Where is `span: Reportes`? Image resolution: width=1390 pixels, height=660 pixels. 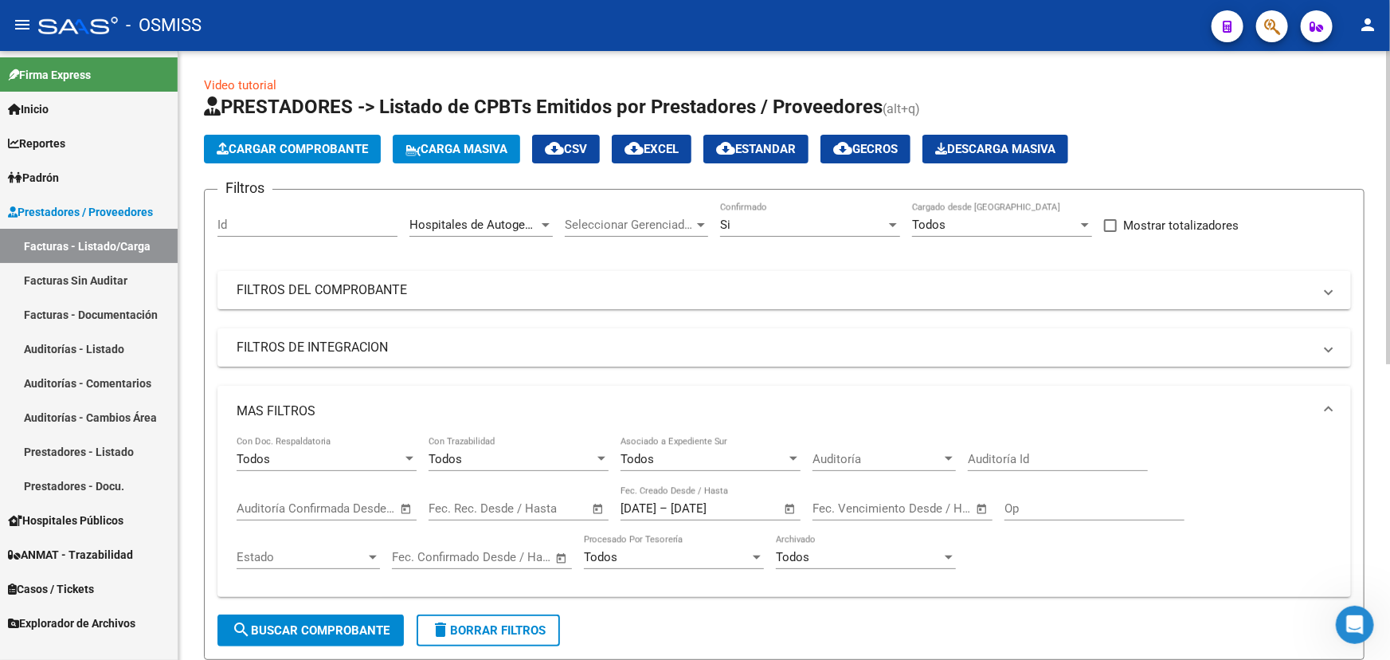 span: Reportes is located at coordinates (37, 143).